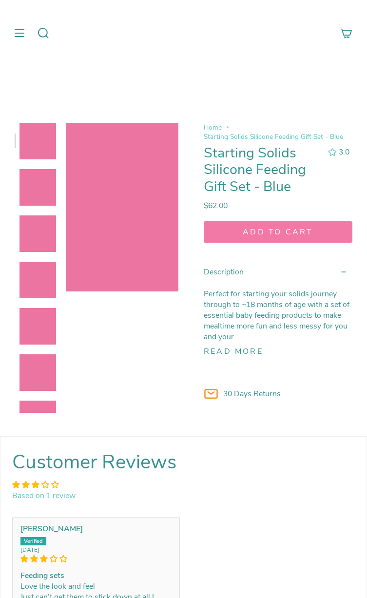 The image size is (367, 598). Describe the element at coordinates (19, 33) in the screenshot. I see `button: Show menu` at that location.